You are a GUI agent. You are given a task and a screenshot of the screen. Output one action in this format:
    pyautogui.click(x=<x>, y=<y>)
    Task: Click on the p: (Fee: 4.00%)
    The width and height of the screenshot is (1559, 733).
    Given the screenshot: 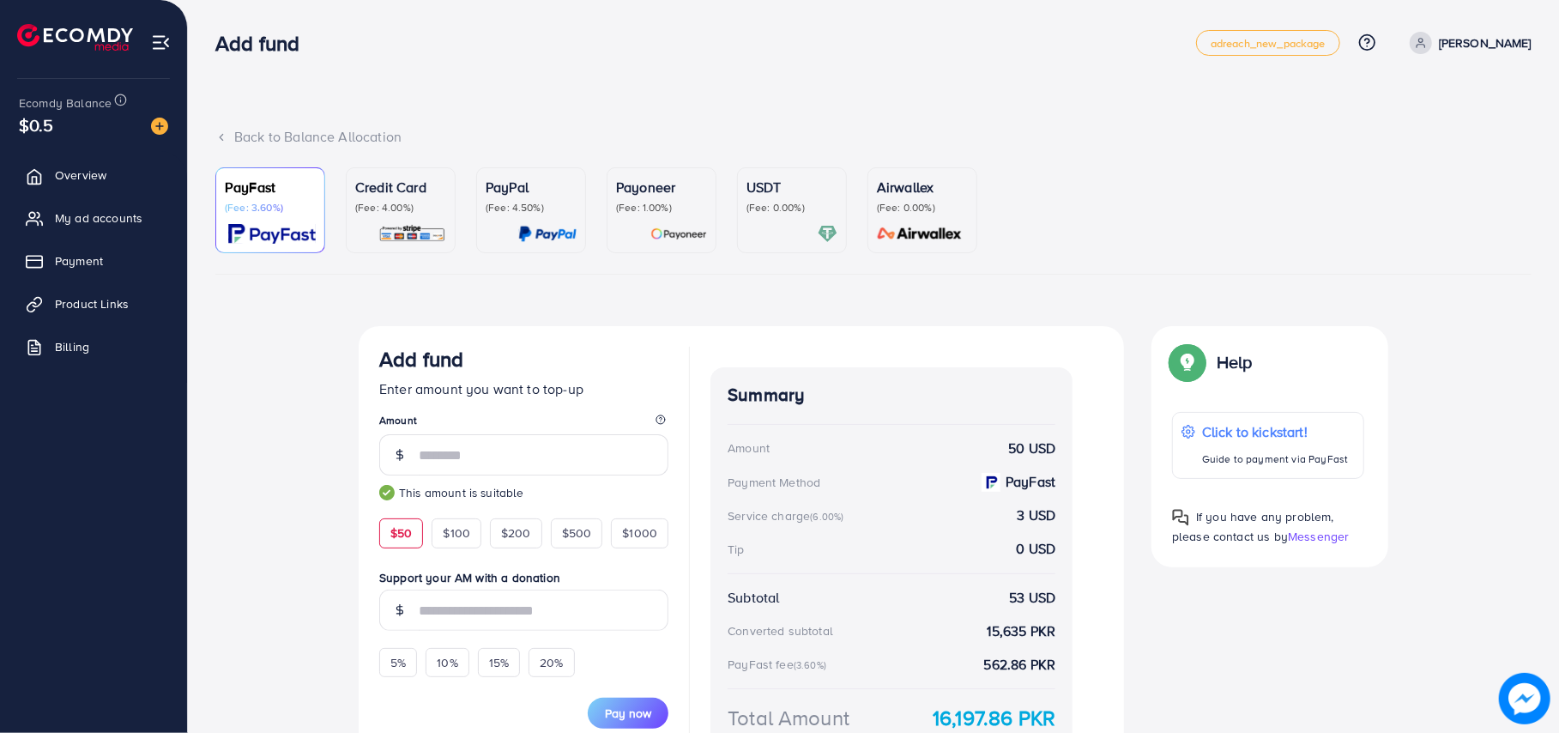 What is the action you would take?
    pyautogui.click(x=401, y=208)
    